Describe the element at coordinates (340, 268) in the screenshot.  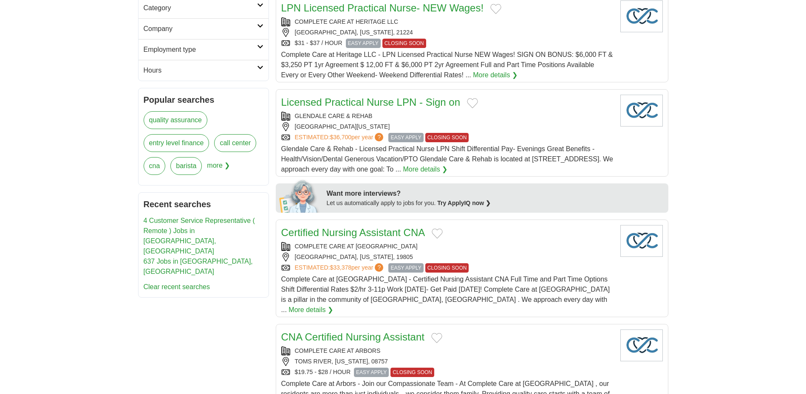
I see `span: $33,378` at that location.